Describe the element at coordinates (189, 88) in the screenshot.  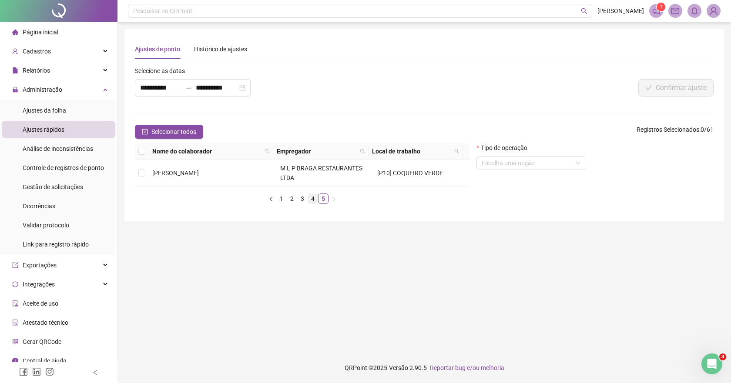
I see `span: swap-right` at that location.